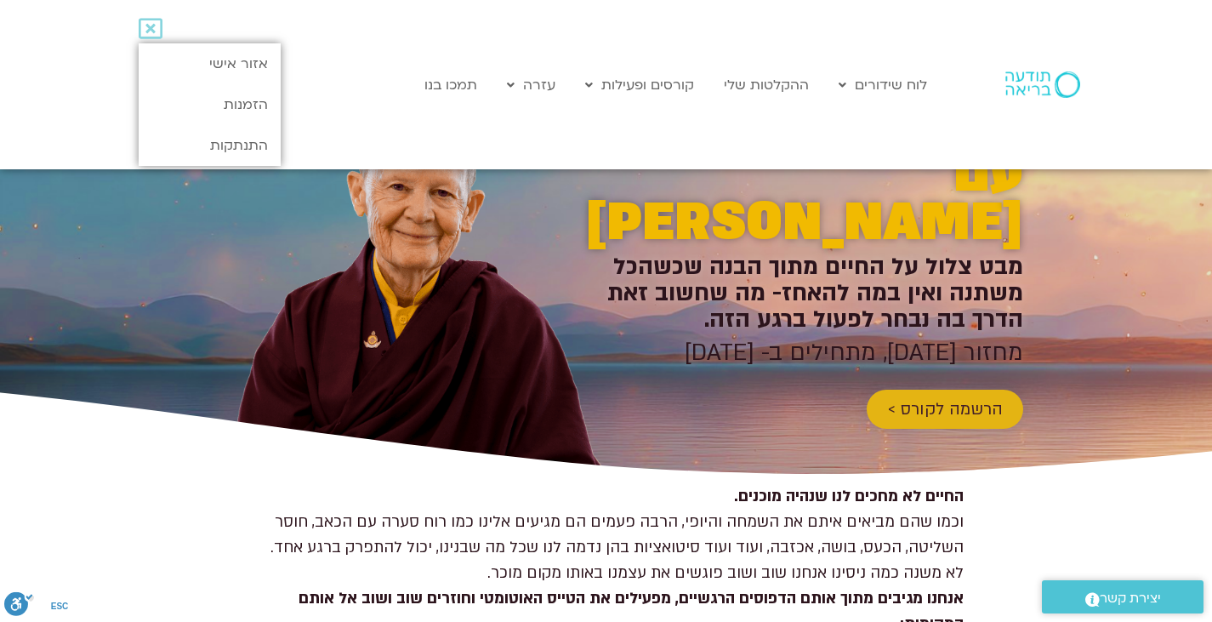  What do you see at coordinates (209, 64) in the screenshot?
I see `a: אזור אישי` at bounding box center [209, 64].